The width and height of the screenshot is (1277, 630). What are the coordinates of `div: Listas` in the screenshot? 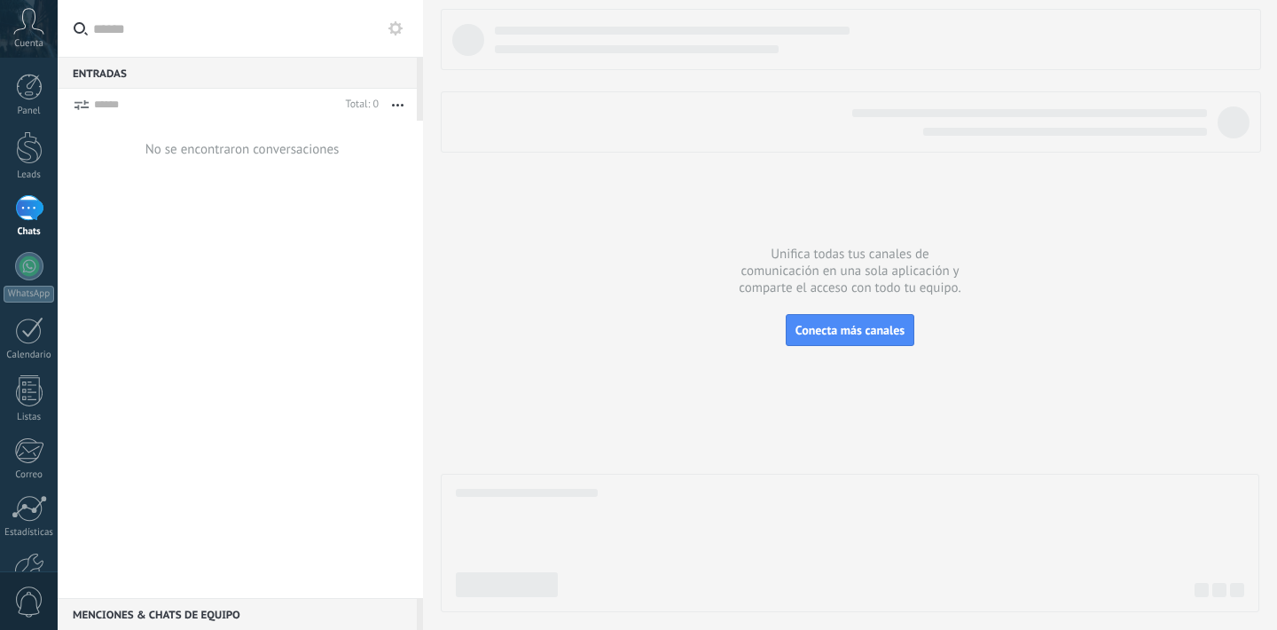 It's located at (29, 417).